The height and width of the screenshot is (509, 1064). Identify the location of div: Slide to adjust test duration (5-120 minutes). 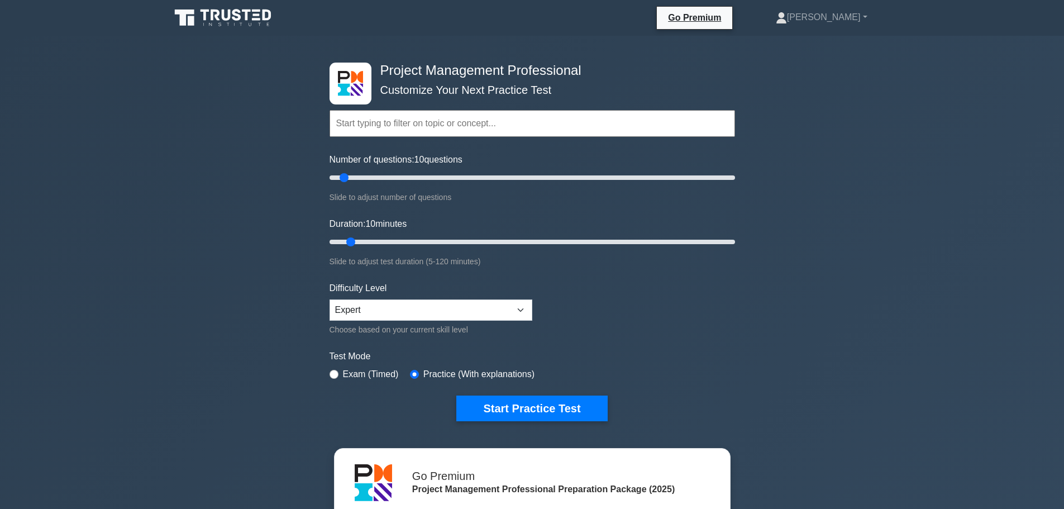
(532, 261).